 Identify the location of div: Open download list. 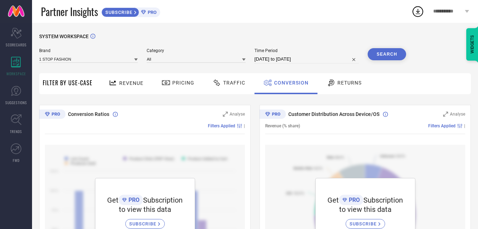
(418, 11).